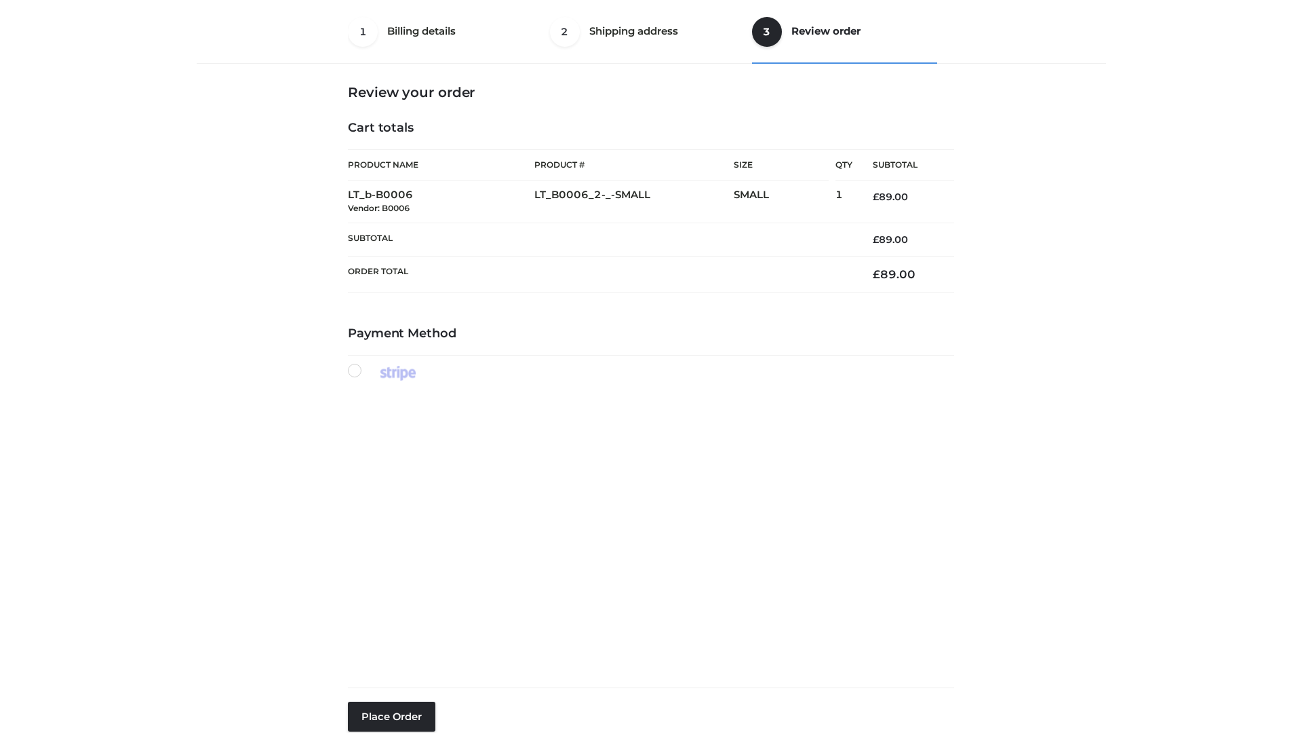 This screenshot has width=1302, height=733. What do you see at coordinates (441, 165) in the screenshot?
I see `th: Product Name` at bounding box center [441, 165].